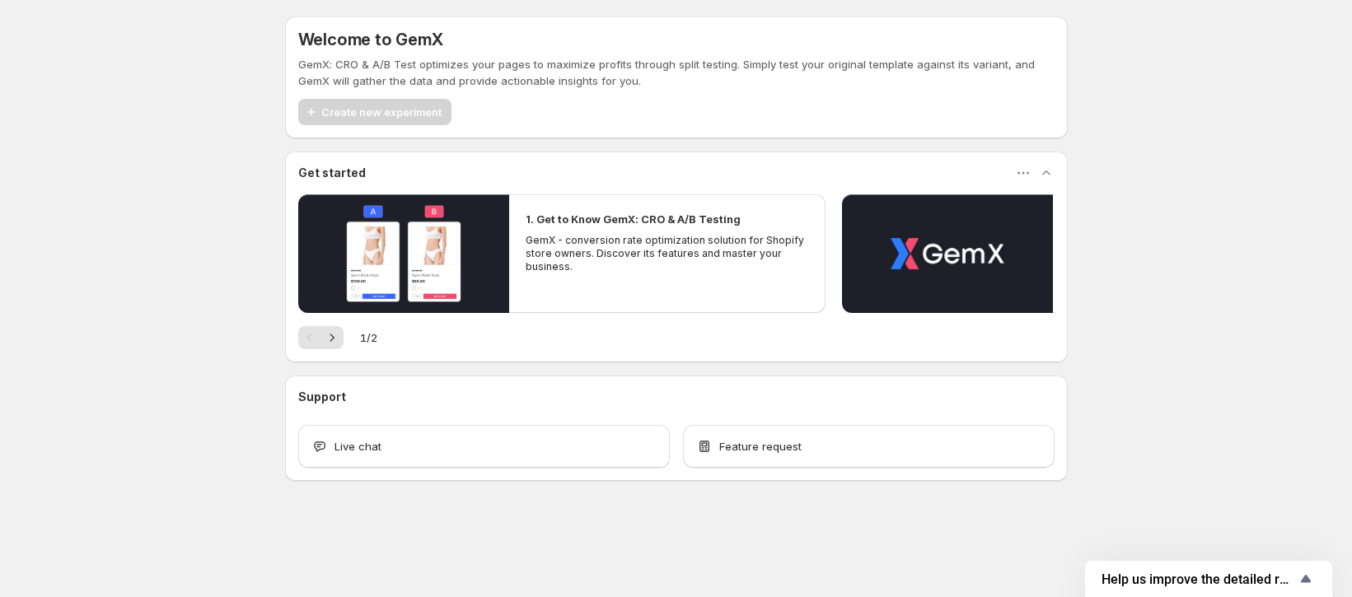 Image resolution: width=1352 pixels, height=597 pixels. Describe the element at coordinates (1209, 579) in the screenshot. I see `button: Show survey - Help us improve the detailed report for A/B campaigns` at that location.